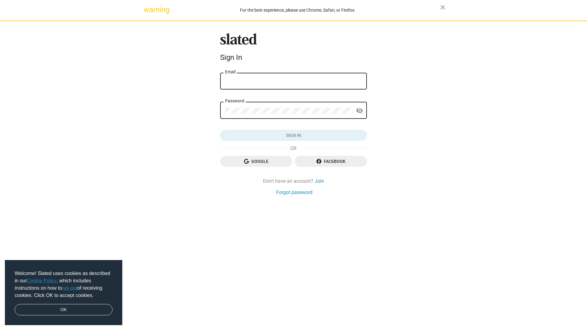  Describe the element at coordinates (64, 293) in the screenshot. I see `div: cookieconsent` at that location.